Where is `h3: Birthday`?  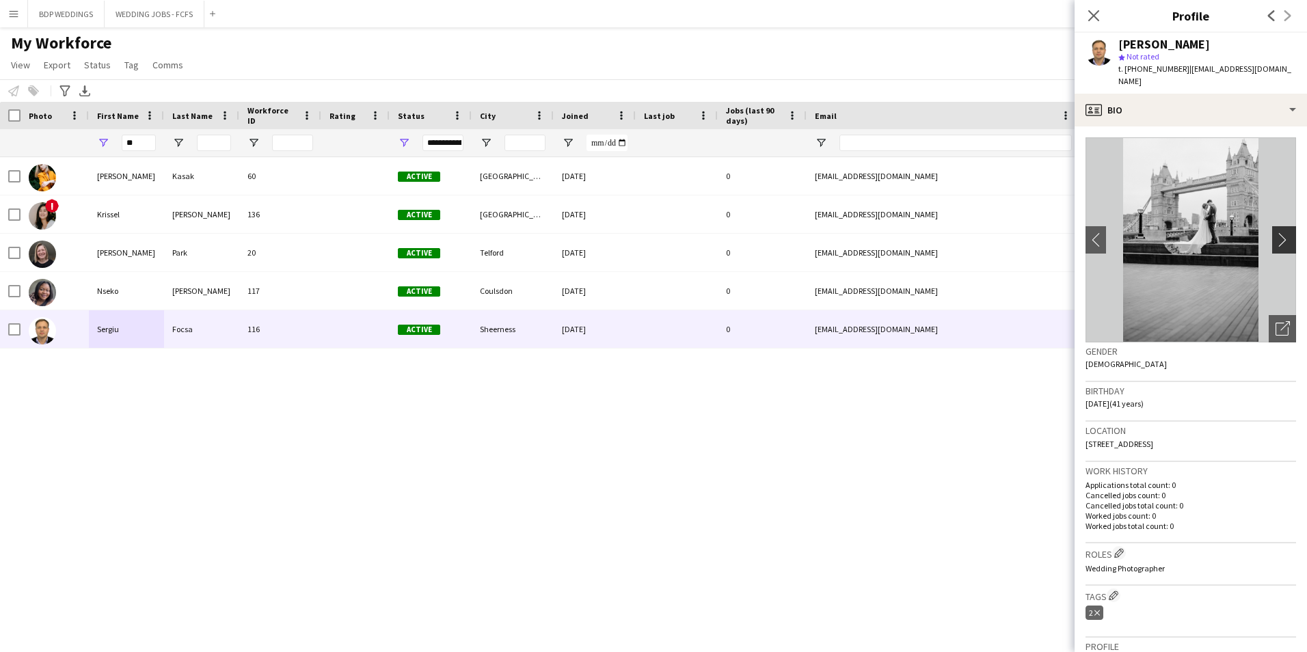 h3: Birthday is located at coordinates (1191, 391).